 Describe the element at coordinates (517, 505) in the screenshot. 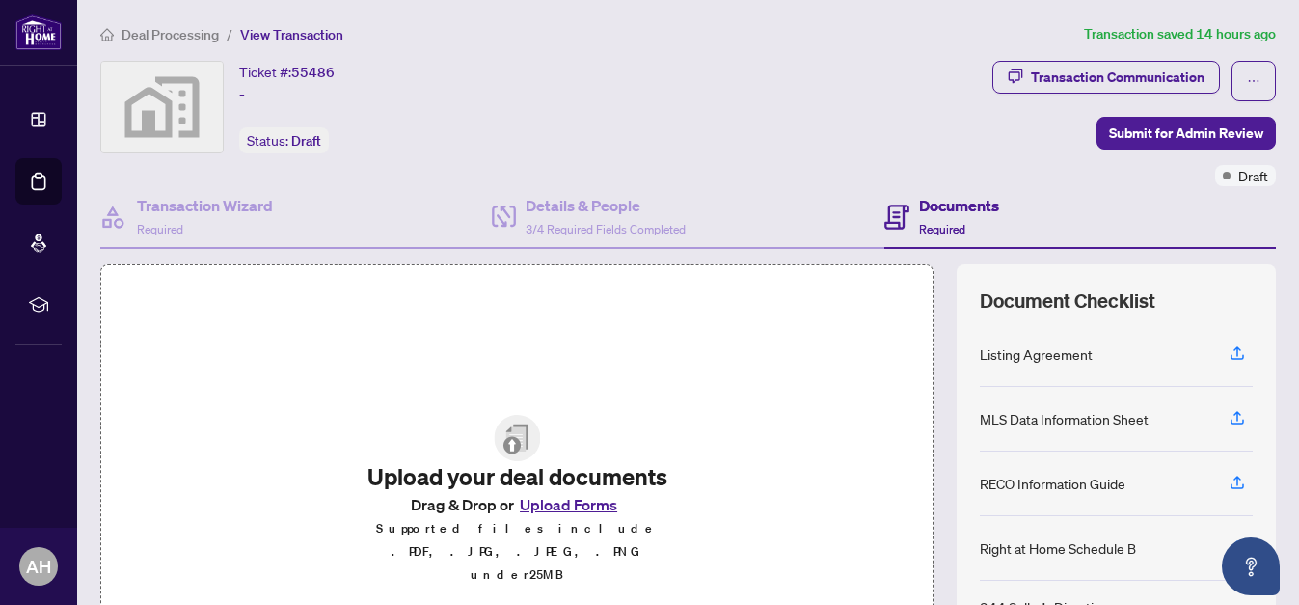

I see `span: Drag & Drop or` at that location.